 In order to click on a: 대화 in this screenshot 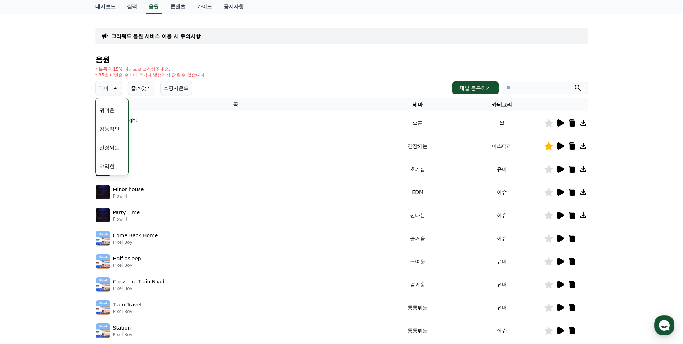, I will do `click(70, 237)`.